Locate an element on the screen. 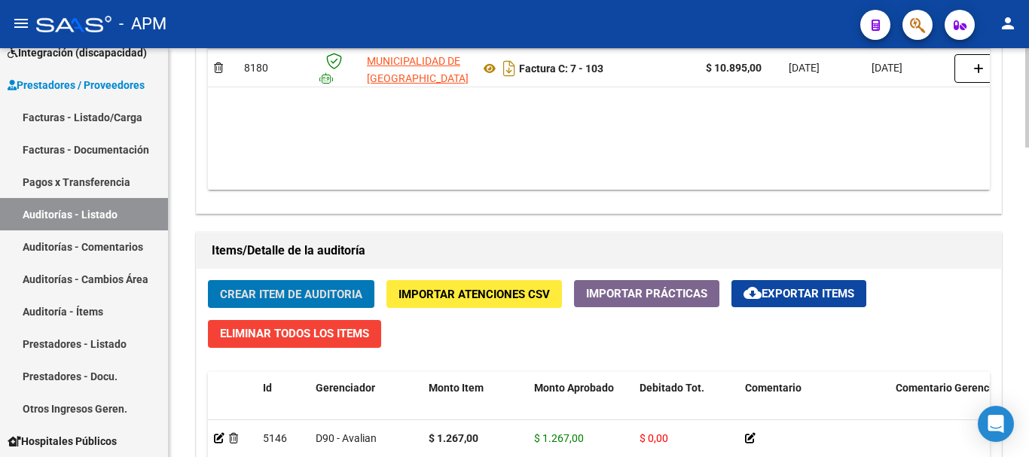 The height and width of the screenshot is (457, 1029). datatable-header-cell: Monto Item is located at coordinates (475, 405).